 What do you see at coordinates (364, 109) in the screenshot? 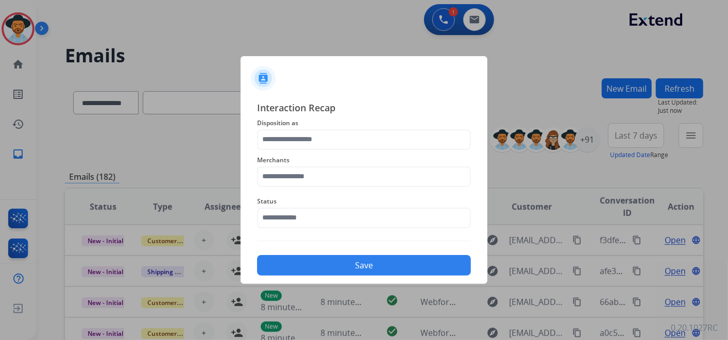
I see `span: Interaction Recap` at bounding box center [364, 109].